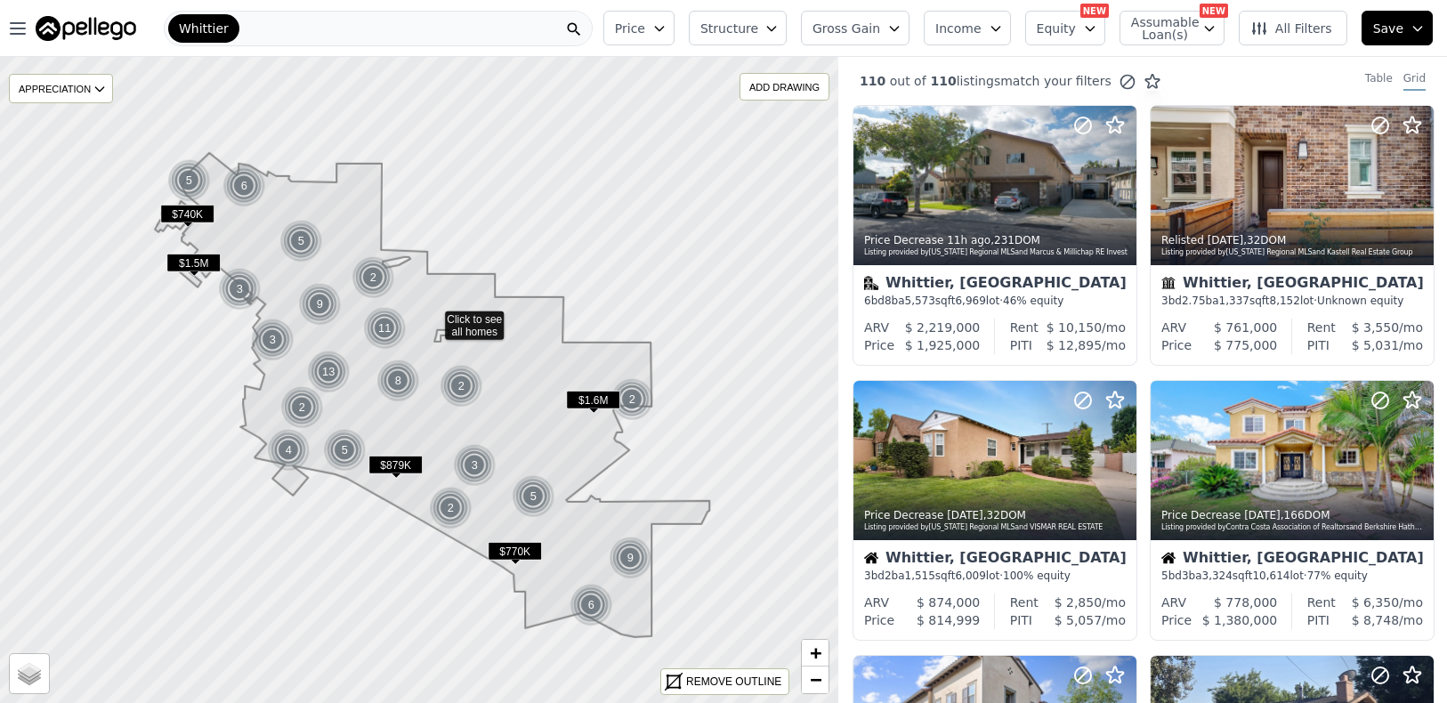  Describe the element at coordinates (995, 576) in the screenshot. I see `div: 3 bd 2 ba sqft lot · 100% equity` at that location.